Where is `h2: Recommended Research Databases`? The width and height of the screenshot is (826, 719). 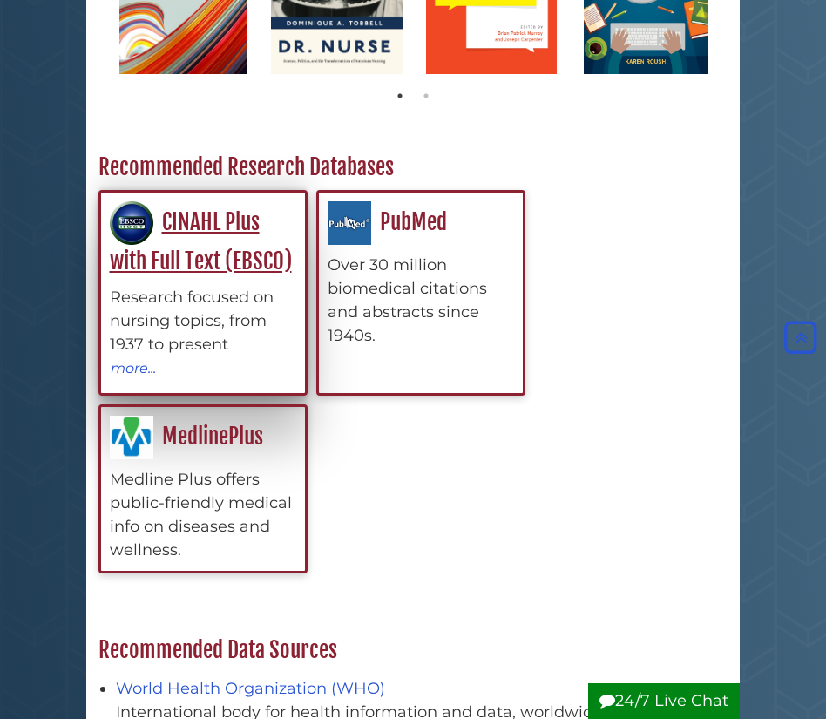
h2: Recommended Research Databases is located at coordinates (413, 167).